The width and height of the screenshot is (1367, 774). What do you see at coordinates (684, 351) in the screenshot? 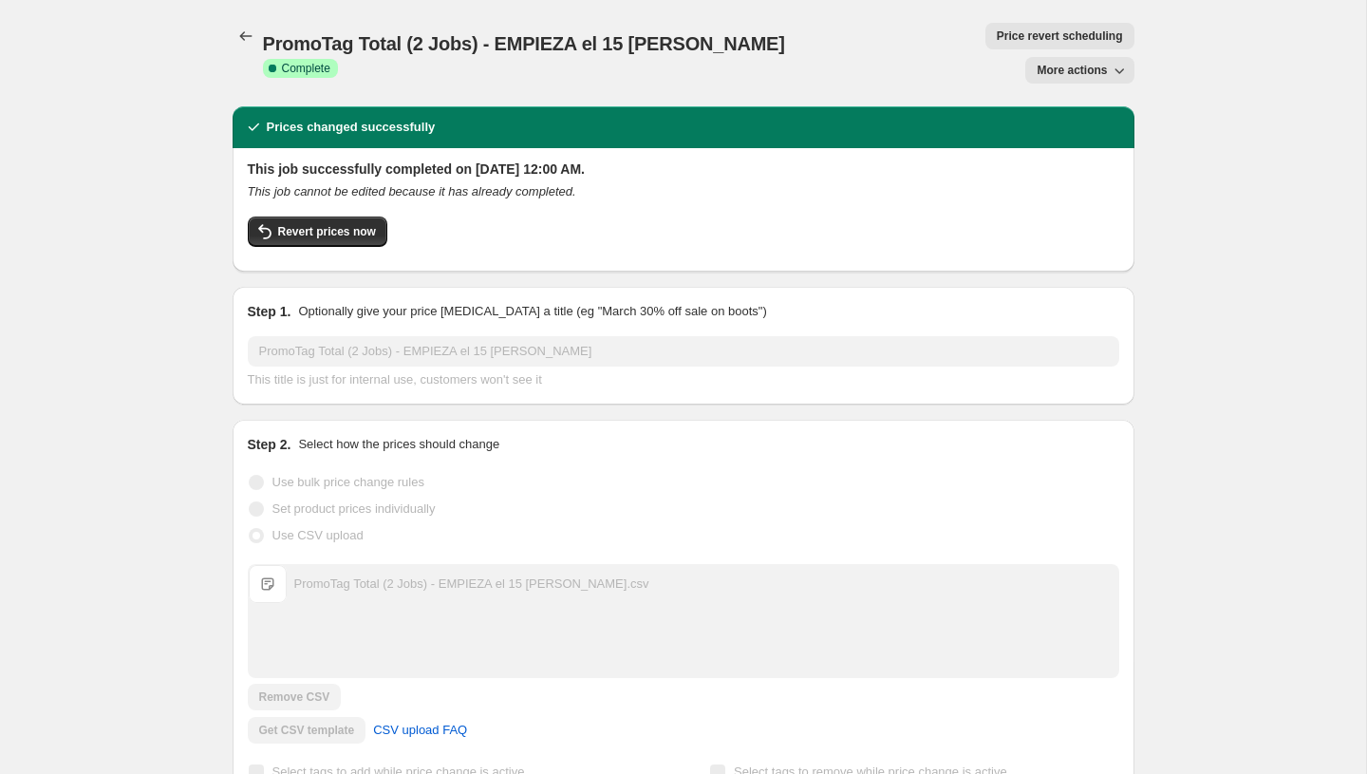
I see `input: 30% off holiday sale` at bounding box center [684, 351].